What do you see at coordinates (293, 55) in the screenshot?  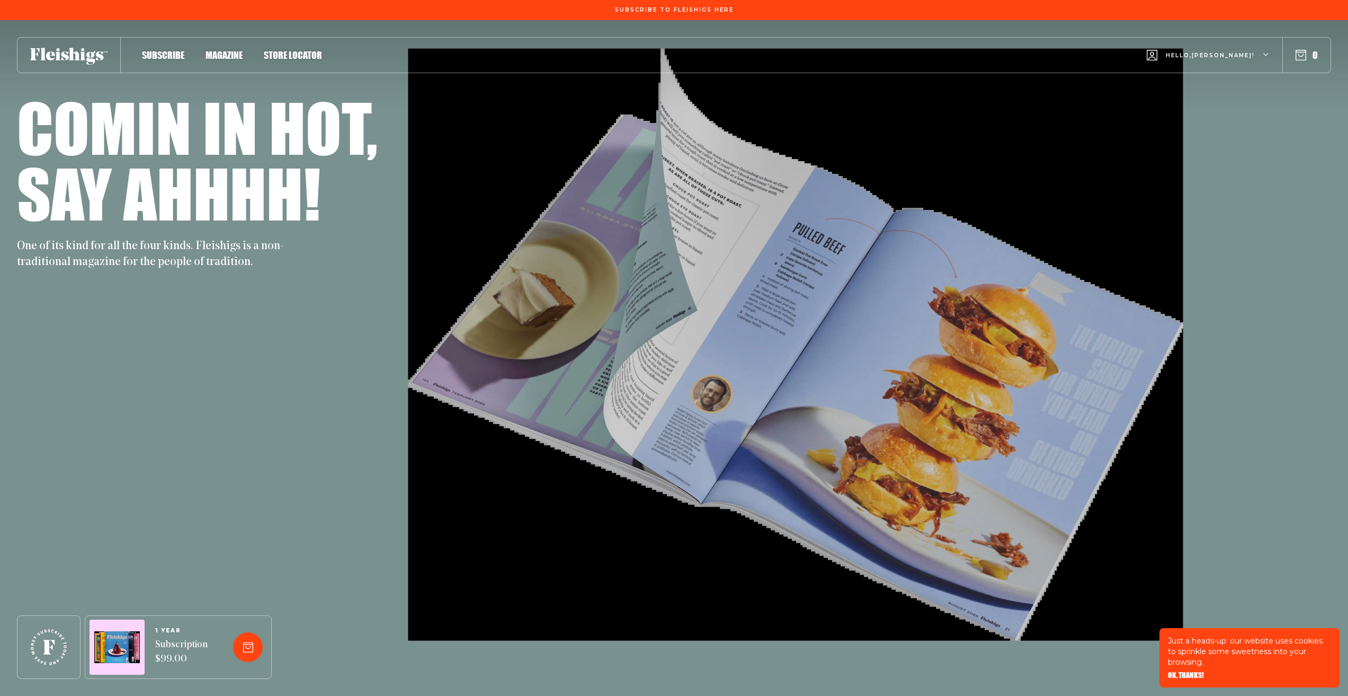 I see `span: Store locator` at bounding box center [293, 55].